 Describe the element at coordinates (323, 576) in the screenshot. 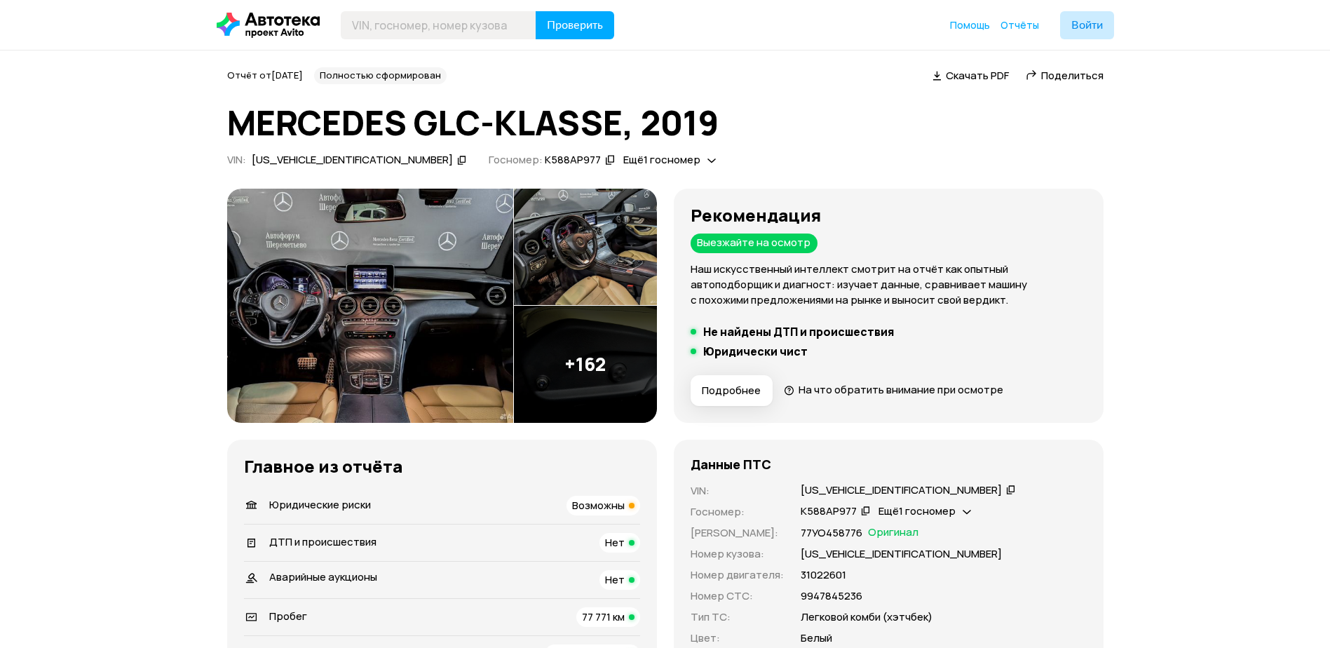

I see `span: Аварийные аукционы` at that location.